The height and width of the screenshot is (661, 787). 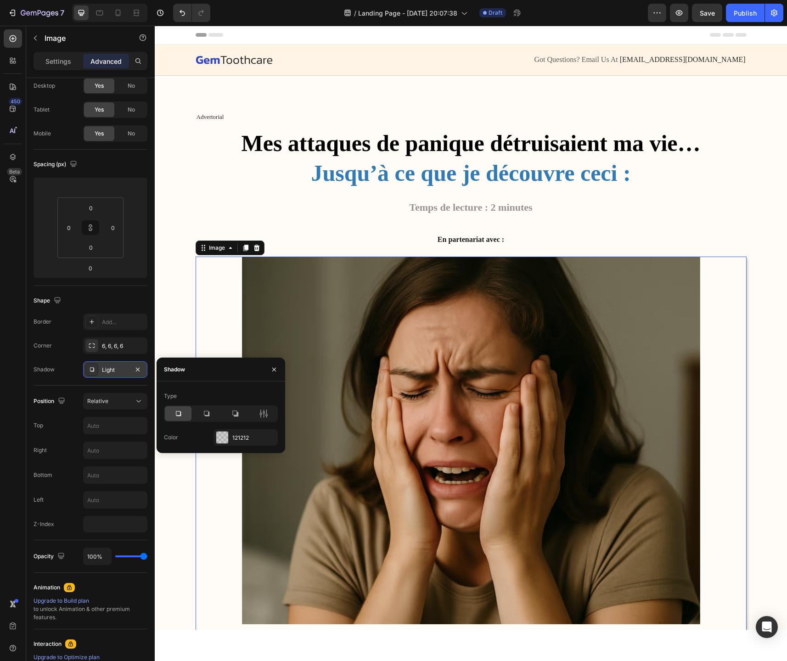 I want to click on div: Mobile, so click(x=42, y=134).